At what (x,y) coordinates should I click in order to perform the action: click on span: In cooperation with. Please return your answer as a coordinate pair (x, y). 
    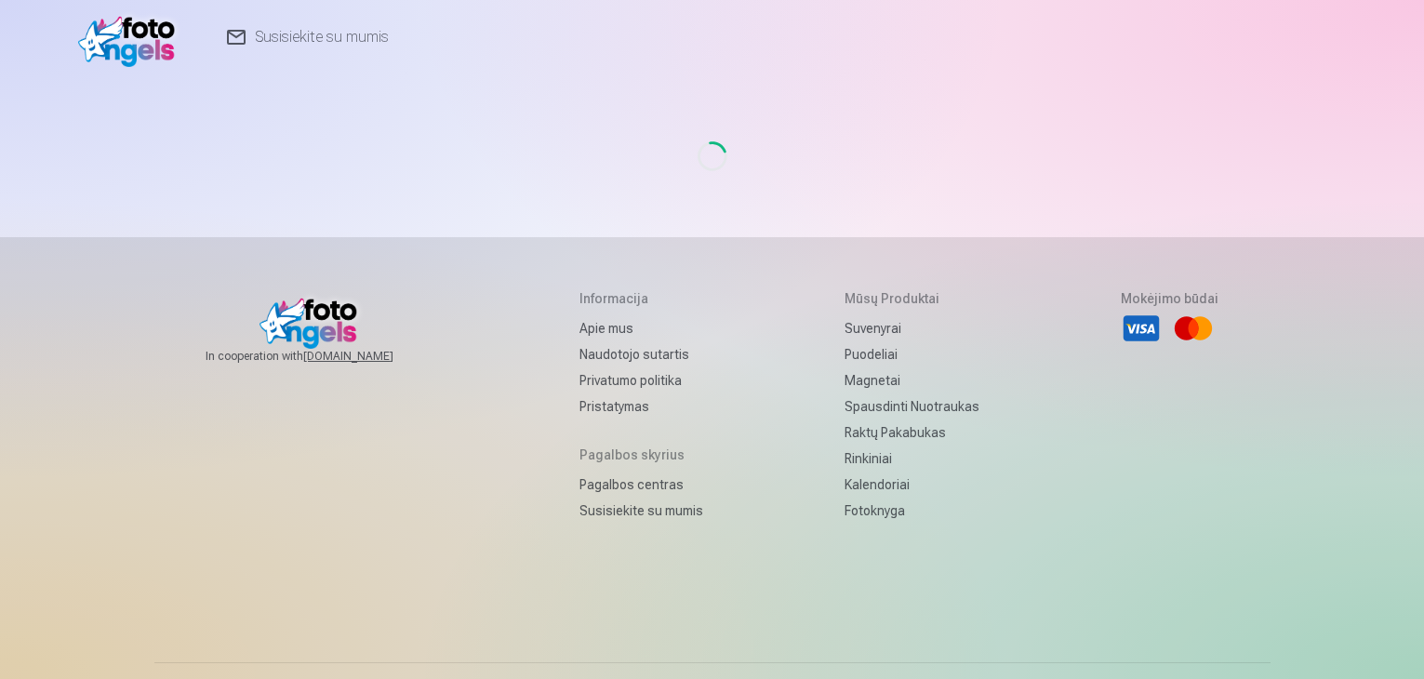
    Looking at the image, I should click on (322, 356).